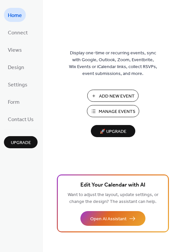 The height and width of the screenshot is (252, 183). I want to click on span: Upgrade, so click(21, 142).